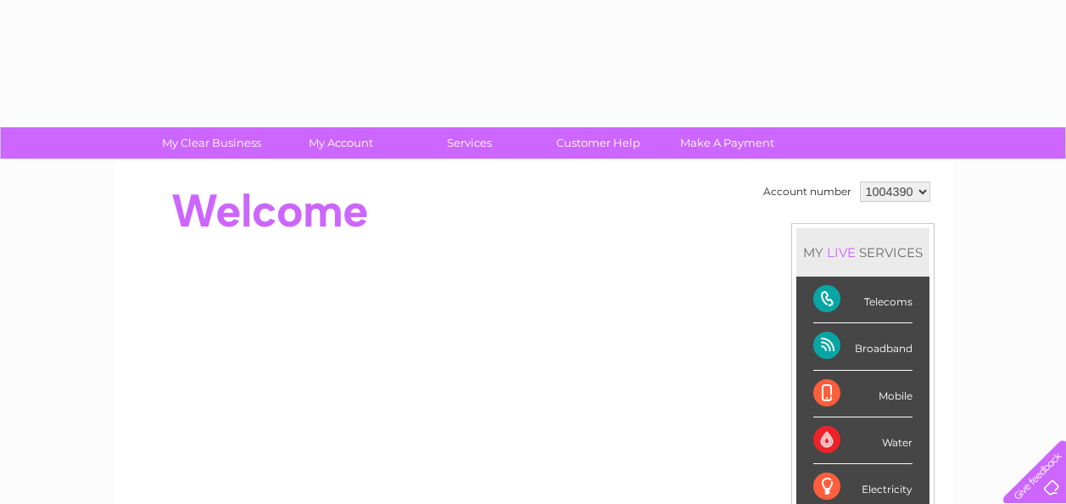 The height and width of the screenshot is (504, 1066). I want to click on a: Customer Help, so click(598, 142).